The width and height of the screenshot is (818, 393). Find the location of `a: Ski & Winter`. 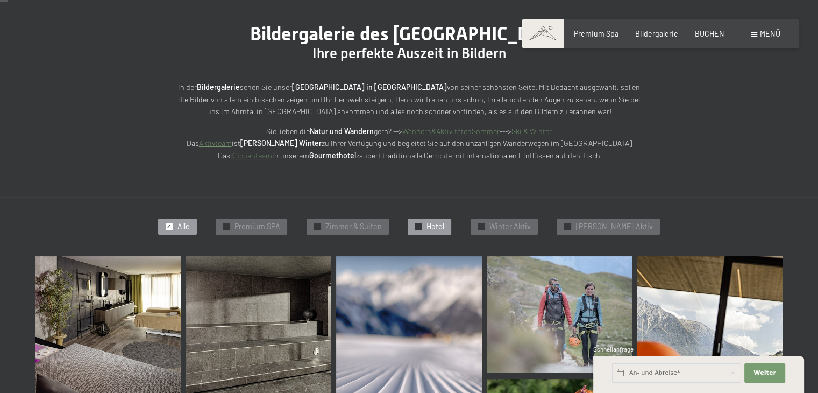

a: Ski & Winter is located at coordinates (531, 131).